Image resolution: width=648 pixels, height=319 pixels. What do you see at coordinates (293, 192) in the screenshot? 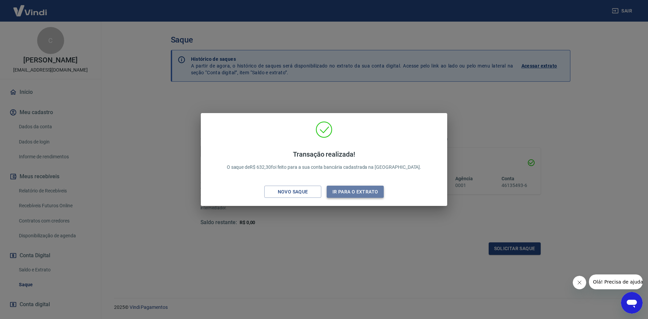
I see `div: Novo saque` at bounding box center [293, 192].